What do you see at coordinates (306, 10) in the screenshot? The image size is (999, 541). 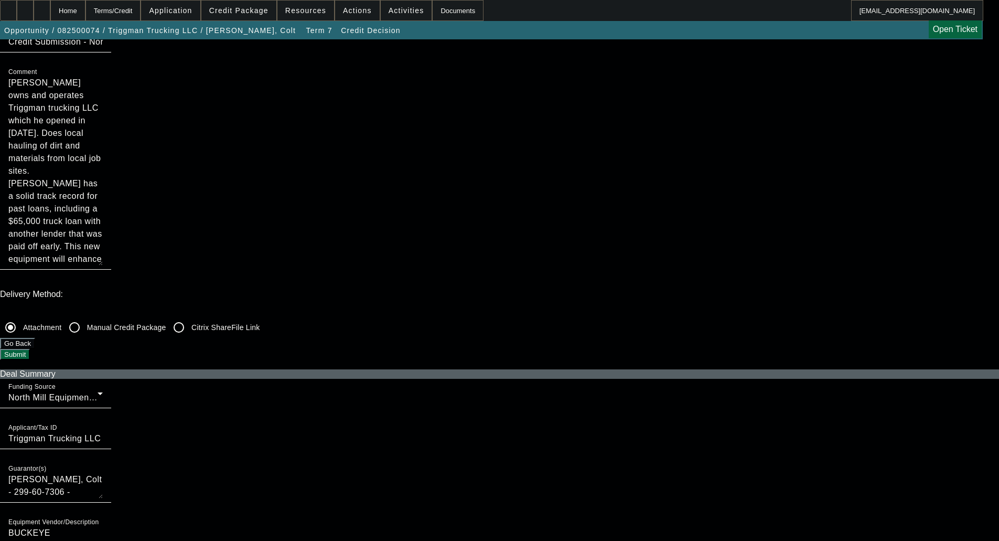 I see `span: Resources` at bounding box center [306, 10].